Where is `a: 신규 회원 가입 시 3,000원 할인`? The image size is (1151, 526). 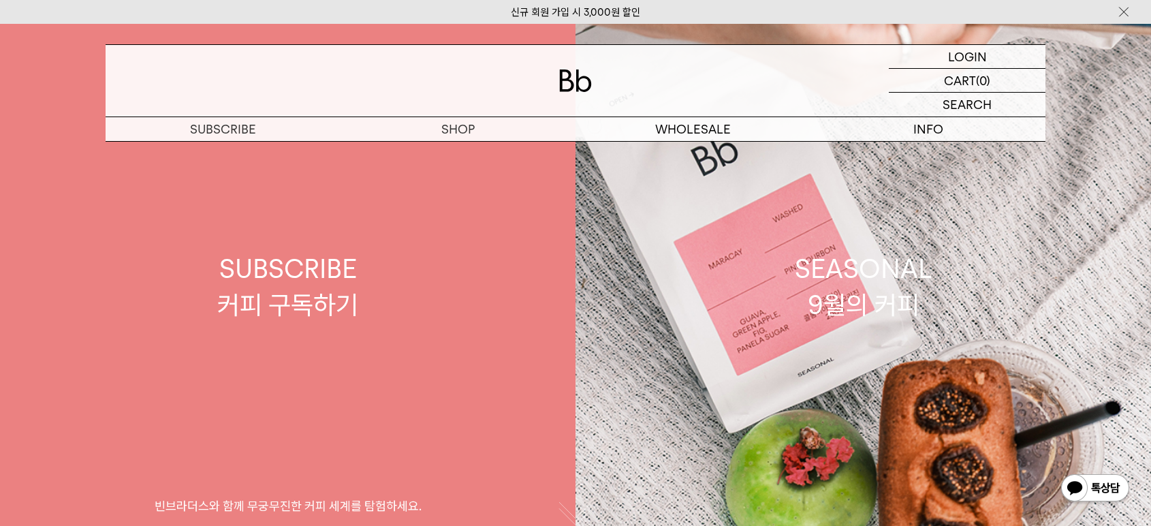
a: 신규 회원 가입 시 3,000원 할인 is located at coordinates (575, 12).